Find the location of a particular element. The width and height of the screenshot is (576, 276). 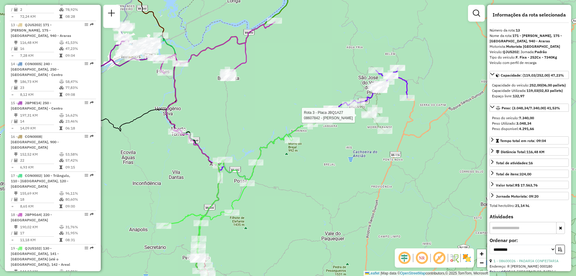

td: 8,12 KM is located at coordinates (39, 95).